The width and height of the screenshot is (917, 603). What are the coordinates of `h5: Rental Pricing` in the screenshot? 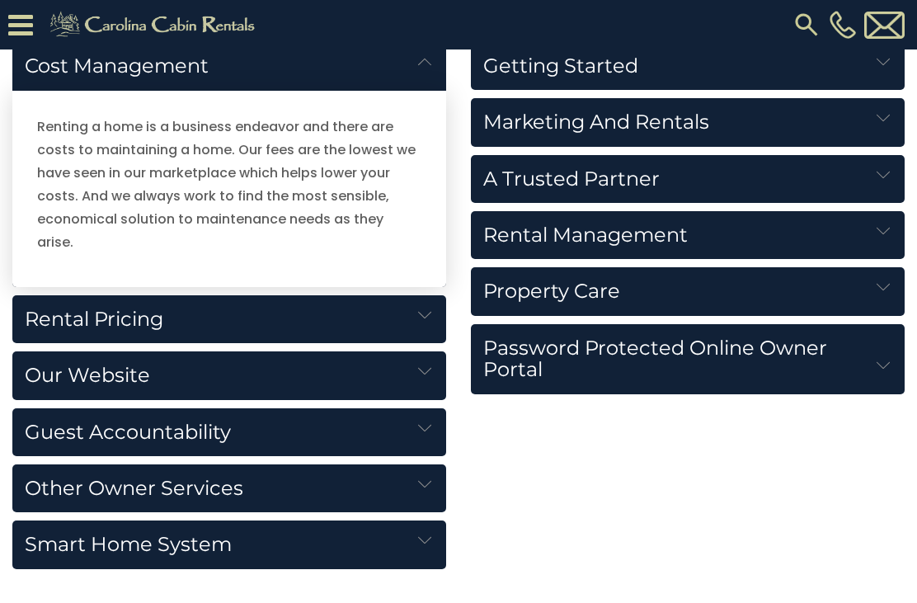 It's located at (229, 319).